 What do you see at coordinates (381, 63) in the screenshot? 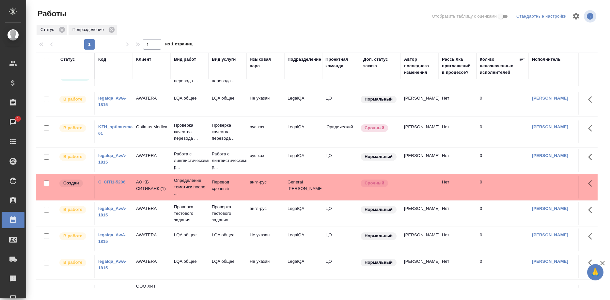
I see `div: Доп. статус заказа` at bounding box center [381, 63].